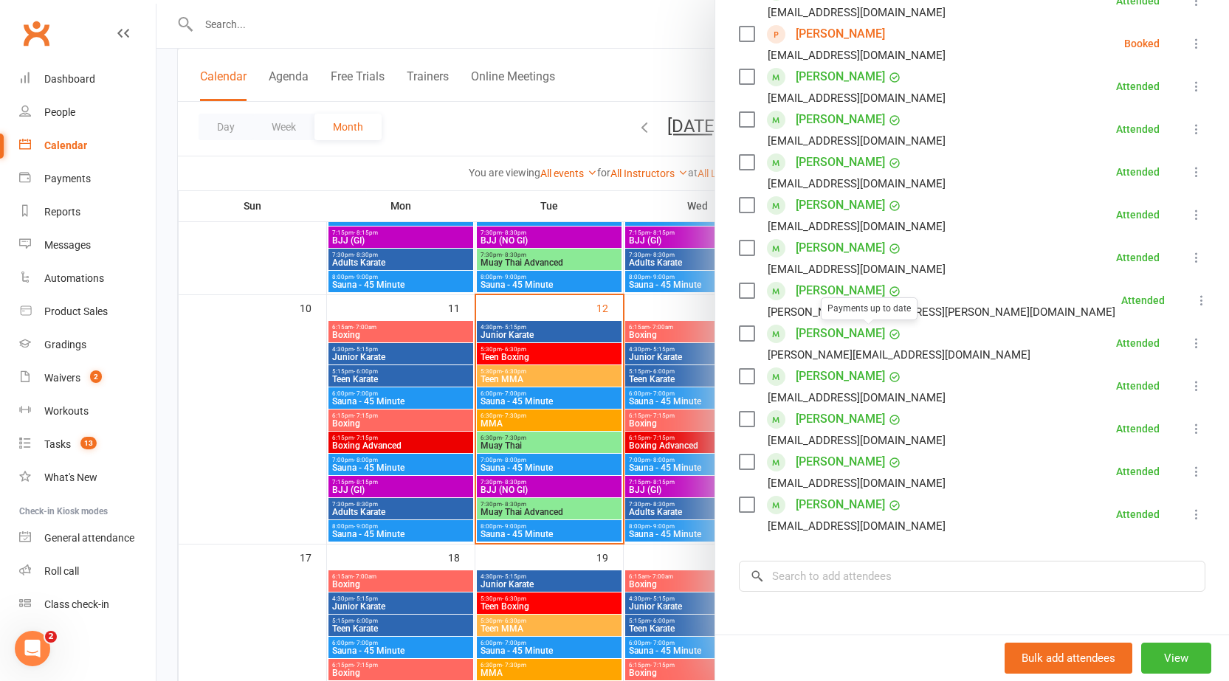  What do you see at coordinates (87, 179) in the screenshot?
I see `a: Payments` at bounding box center [87, 179].